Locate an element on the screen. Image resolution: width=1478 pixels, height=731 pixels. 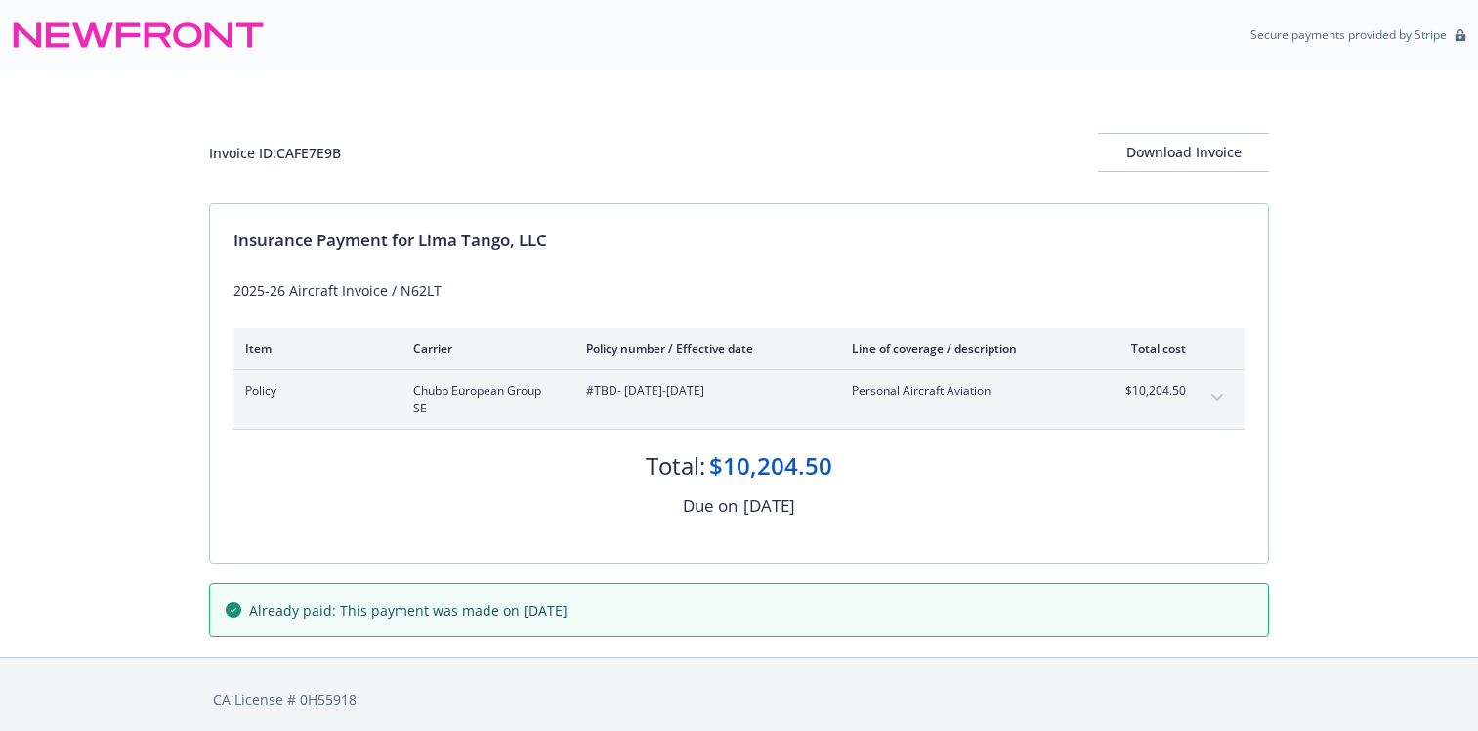
div: Insurance Payment for Lima Tango, LLC is located at coordinates (738, 240).